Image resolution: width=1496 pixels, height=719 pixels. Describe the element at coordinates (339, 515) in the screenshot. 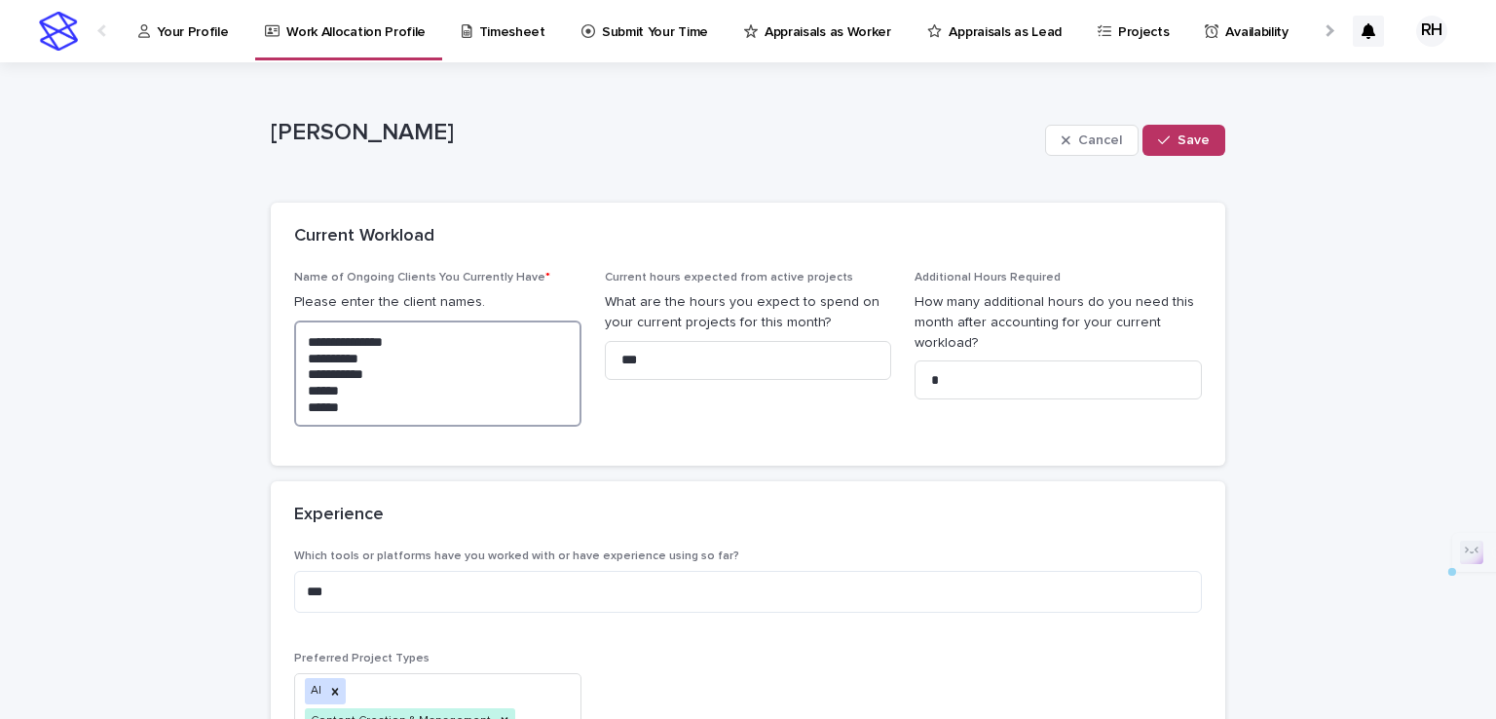

I see `h2: Experience` at that location.